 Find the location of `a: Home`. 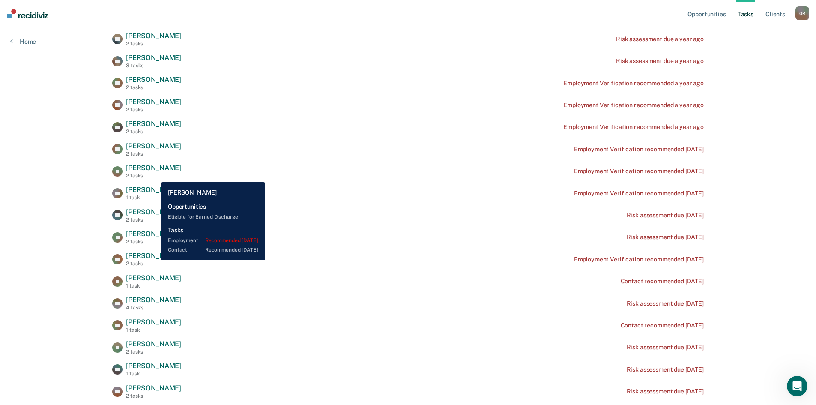

a: Home is located at coordinates (23, 42).